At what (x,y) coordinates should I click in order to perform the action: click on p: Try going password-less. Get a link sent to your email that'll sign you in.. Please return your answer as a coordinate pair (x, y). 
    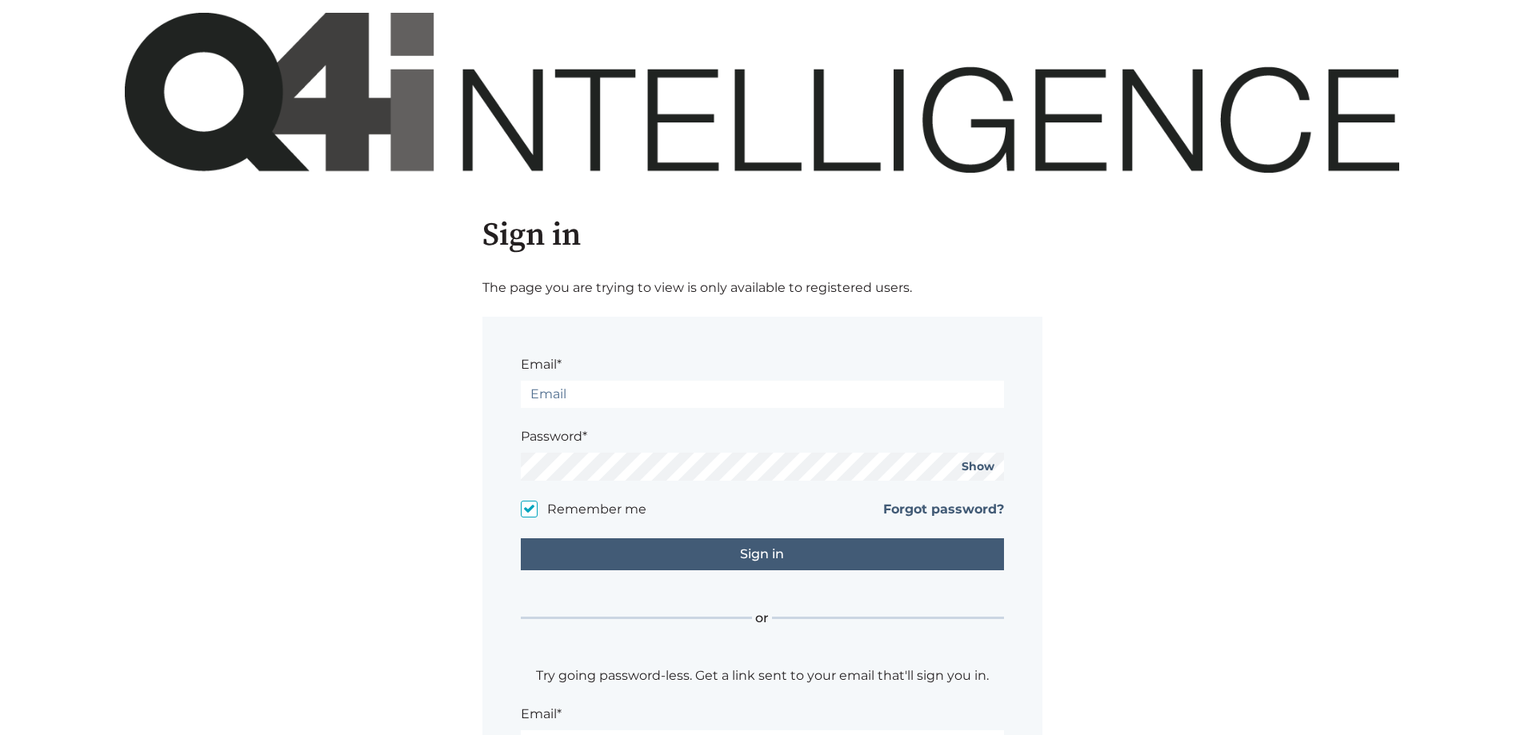
    Looking at the image, I should click on (762, 676).